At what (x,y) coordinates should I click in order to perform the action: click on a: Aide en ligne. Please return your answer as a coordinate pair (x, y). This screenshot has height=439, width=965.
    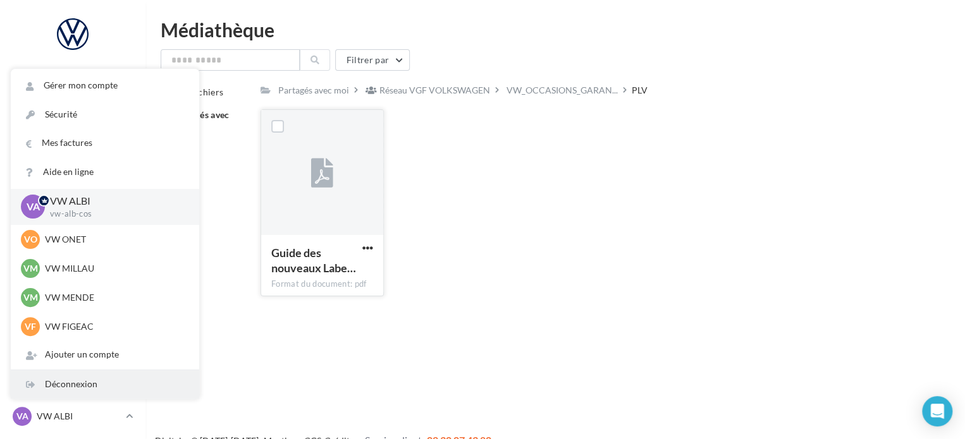
    Looking at the image, I should click on (105, 172).